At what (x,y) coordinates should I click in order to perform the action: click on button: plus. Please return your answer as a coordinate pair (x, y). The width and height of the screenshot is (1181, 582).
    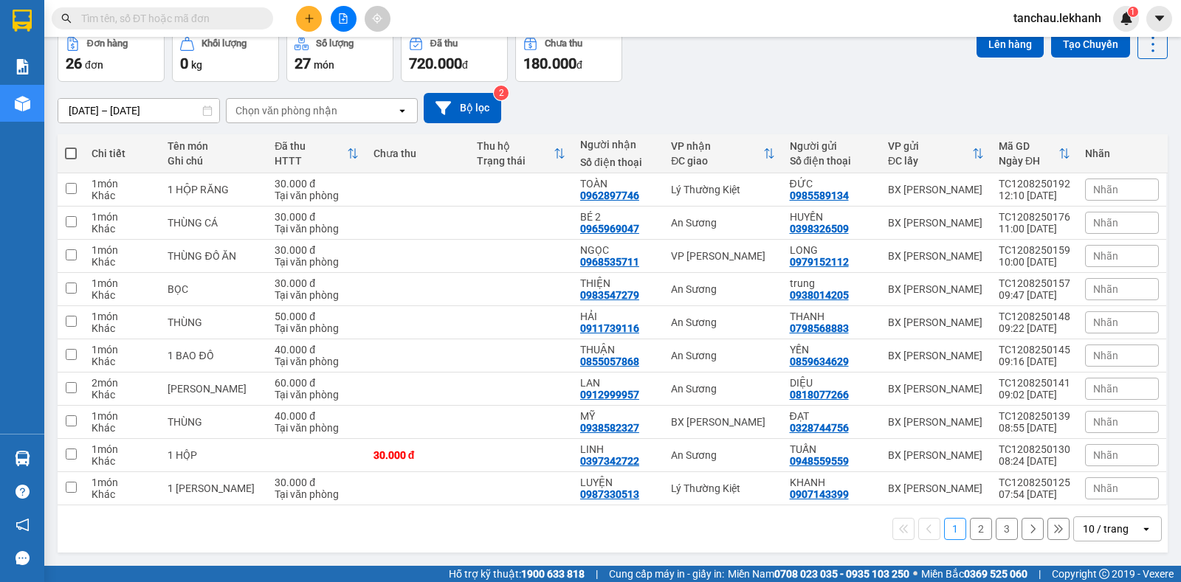
    Looking at the image, I should click on (308, 18).